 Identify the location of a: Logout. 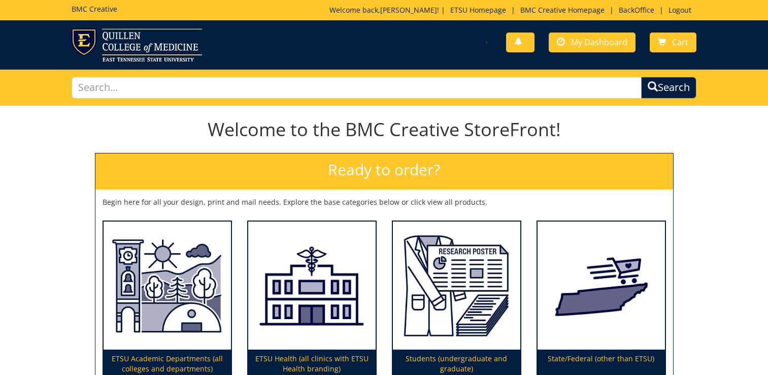
(680, 10).